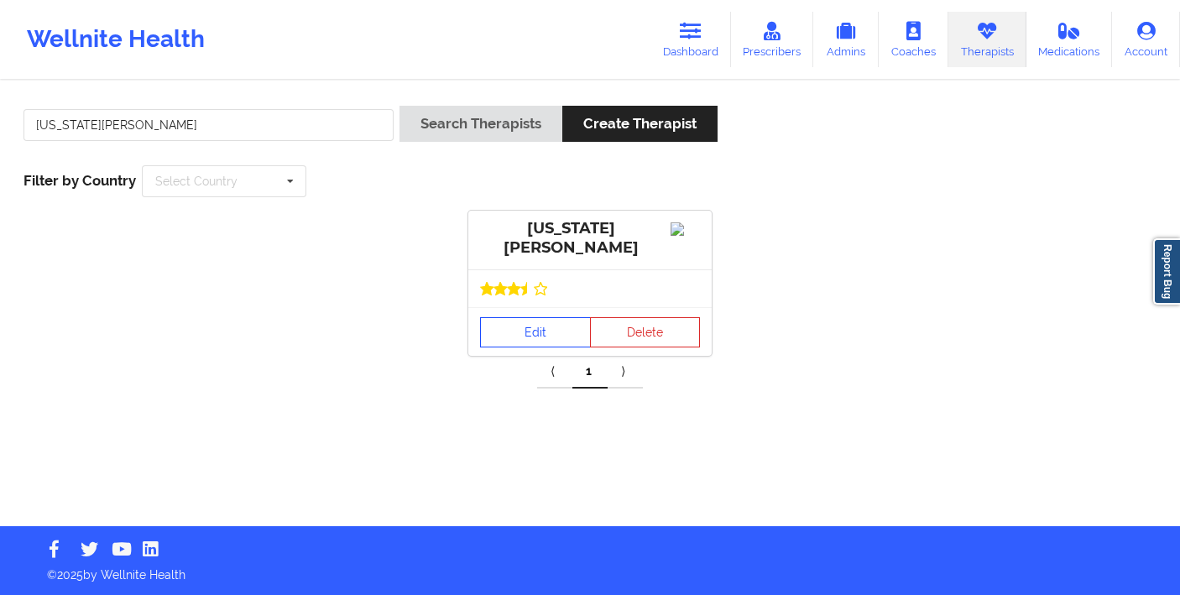  Describe the element at coordinates (987, 39) in the screenshot. I see `a: Therapists` at that location.